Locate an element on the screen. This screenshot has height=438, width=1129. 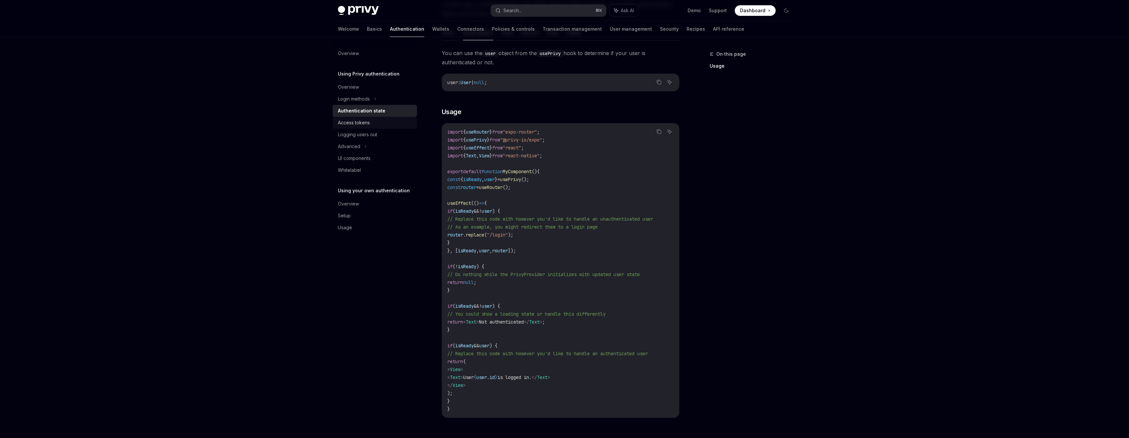
span: default is located at coordinates (472, 171).